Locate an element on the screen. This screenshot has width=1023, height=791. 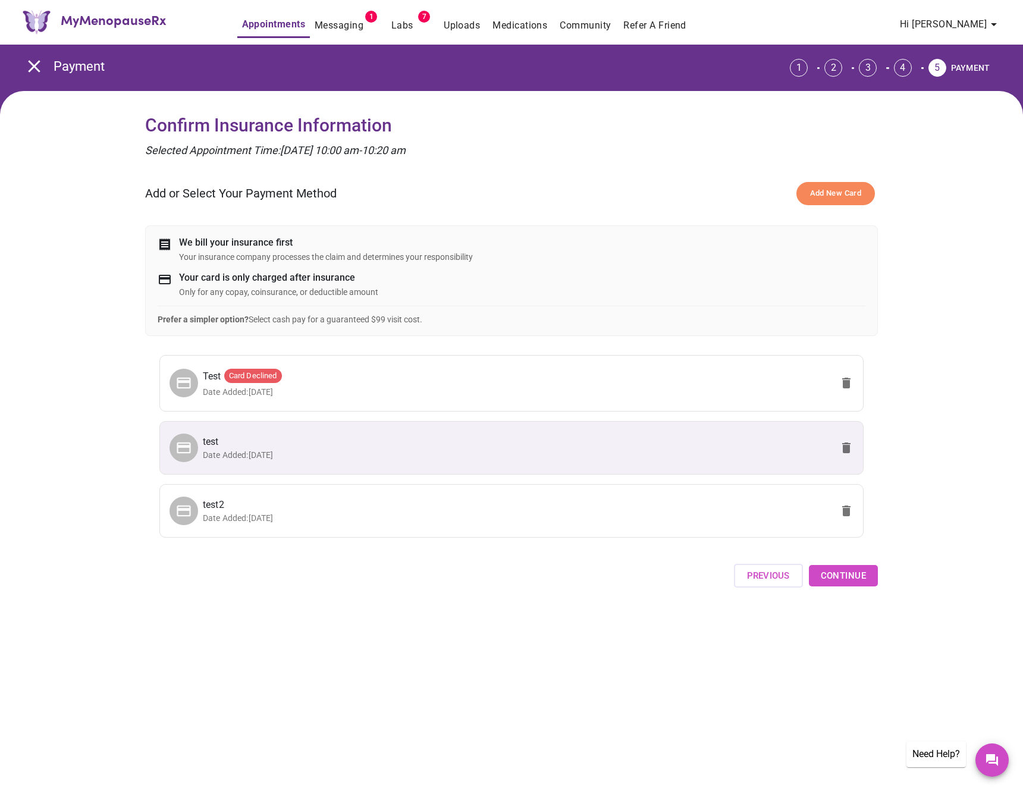
div: 4 is located at coordinates (903, 68).